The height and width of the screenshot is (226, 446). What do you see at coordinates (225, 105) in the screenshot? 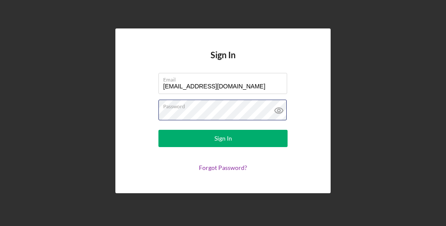
I see `label: Password` at bounding box center [225, 105].